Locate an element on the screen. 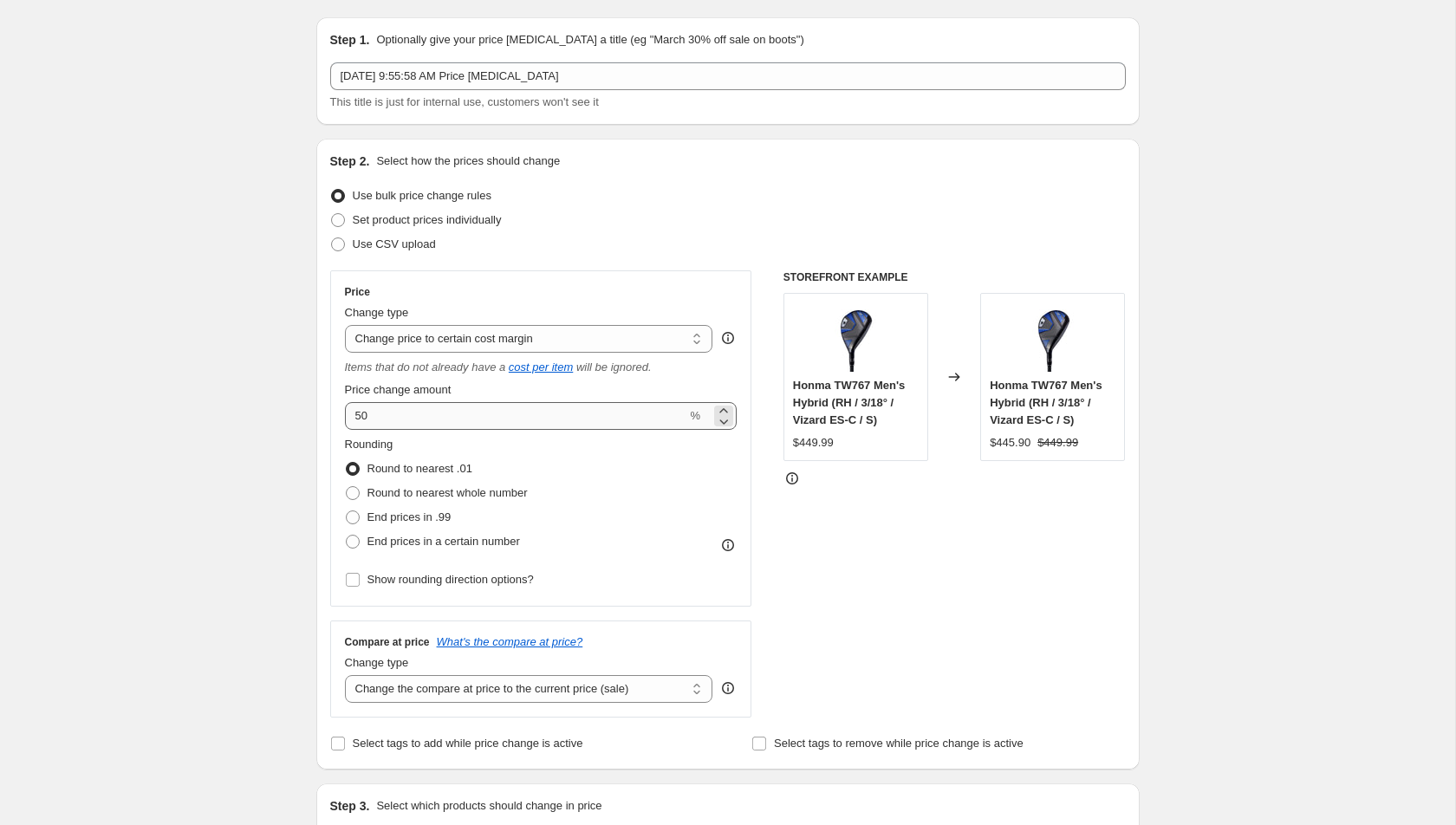 The width and height of the screenshot is (1456, 825). span: Select tags to remove while price change is active is located at coordinates (899, 743).